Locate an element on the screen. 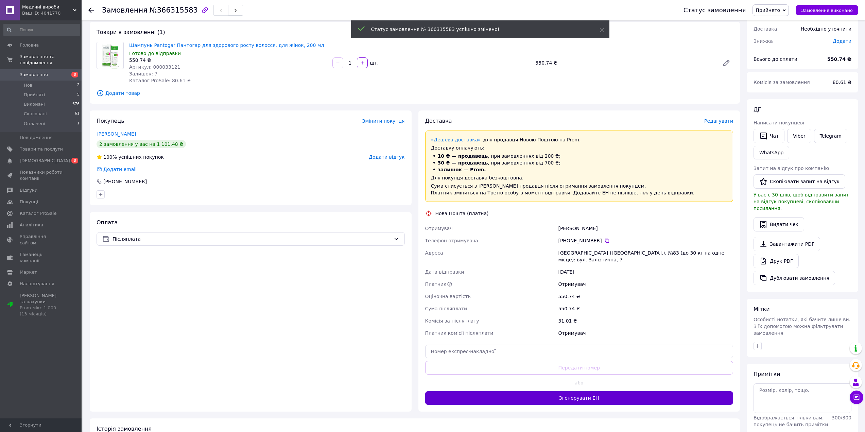  div: Додати email is located at coordinates (120, 169).